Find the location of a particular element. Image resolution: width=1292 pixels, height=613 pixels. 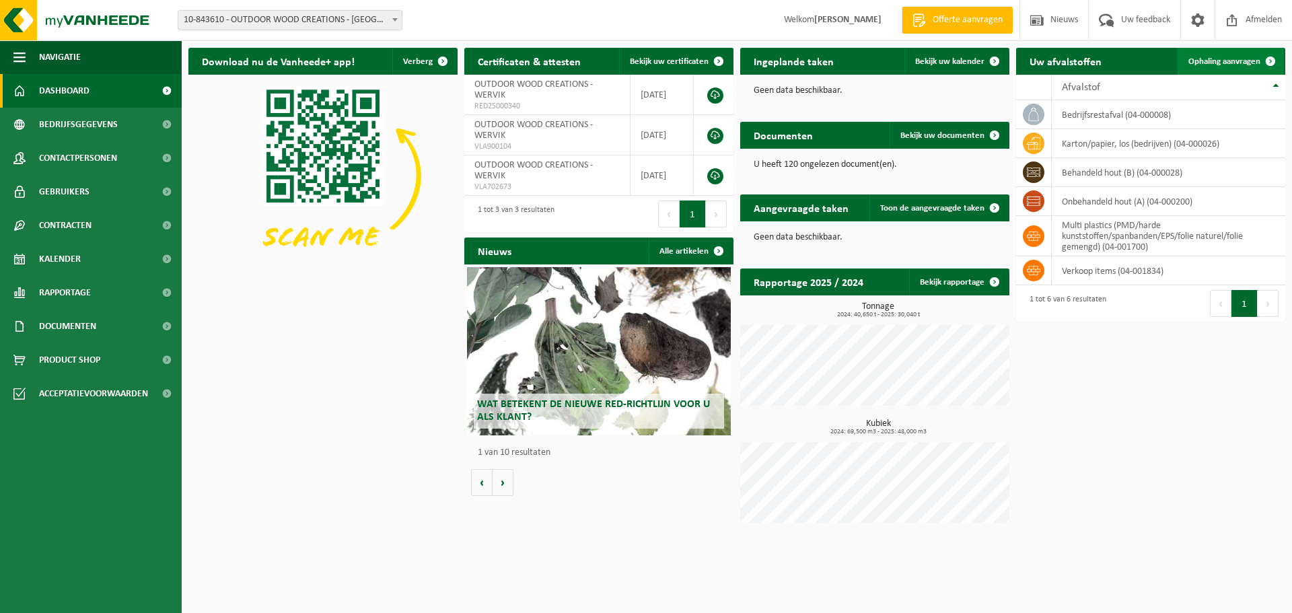

td: karton/papier, los (bedrijven) (04-000026) is located at coordinates (1168, 143).